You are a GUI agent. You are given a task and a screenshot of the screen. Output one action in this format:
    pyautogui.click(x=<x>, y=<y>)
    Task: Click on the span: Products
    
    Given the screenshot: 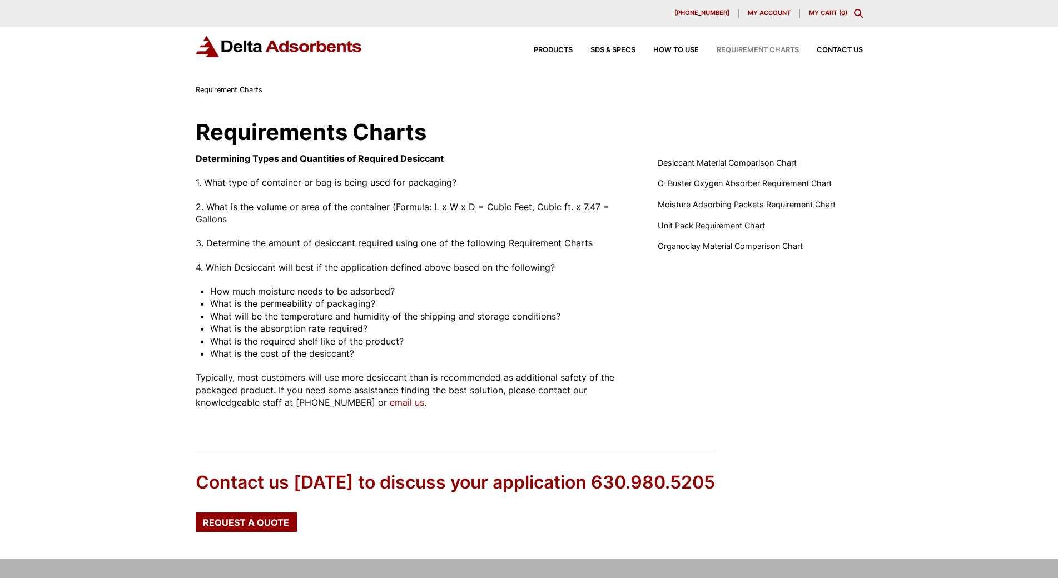 What is the action you would take?
    pyautogui.click(x=553, y=50)
    